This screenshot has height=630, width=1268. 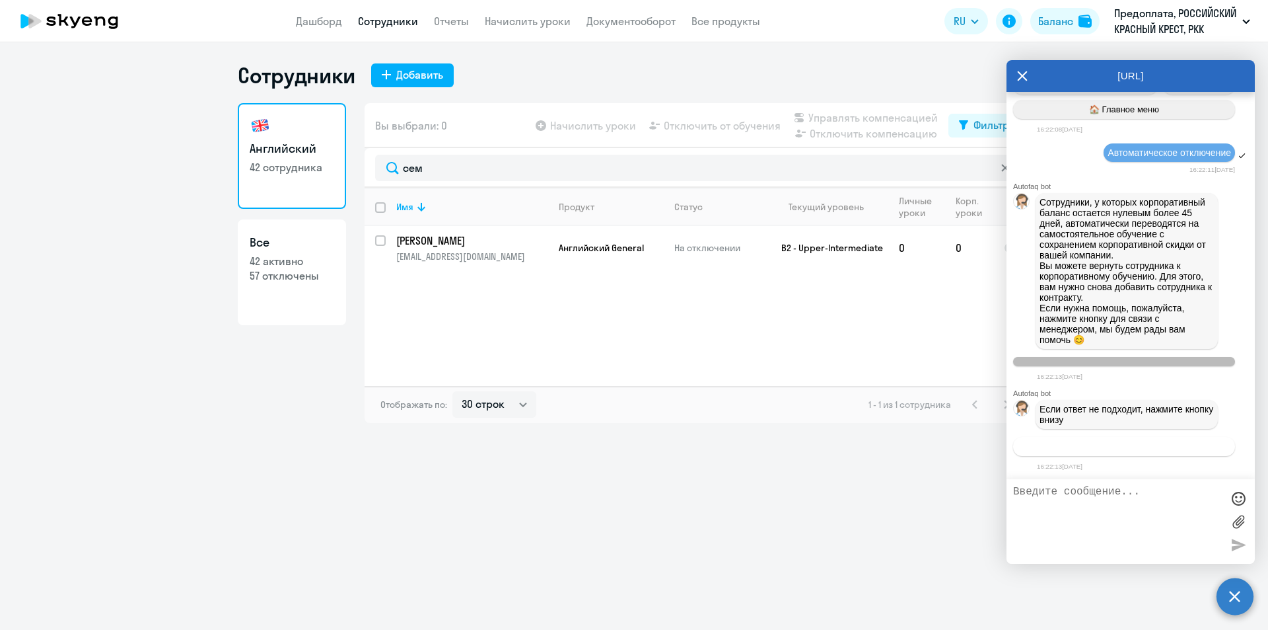 What do you see at coordinates (984, 126) in the screenshot?
I see `button: Фильтр` at bounding box center [984, 126].